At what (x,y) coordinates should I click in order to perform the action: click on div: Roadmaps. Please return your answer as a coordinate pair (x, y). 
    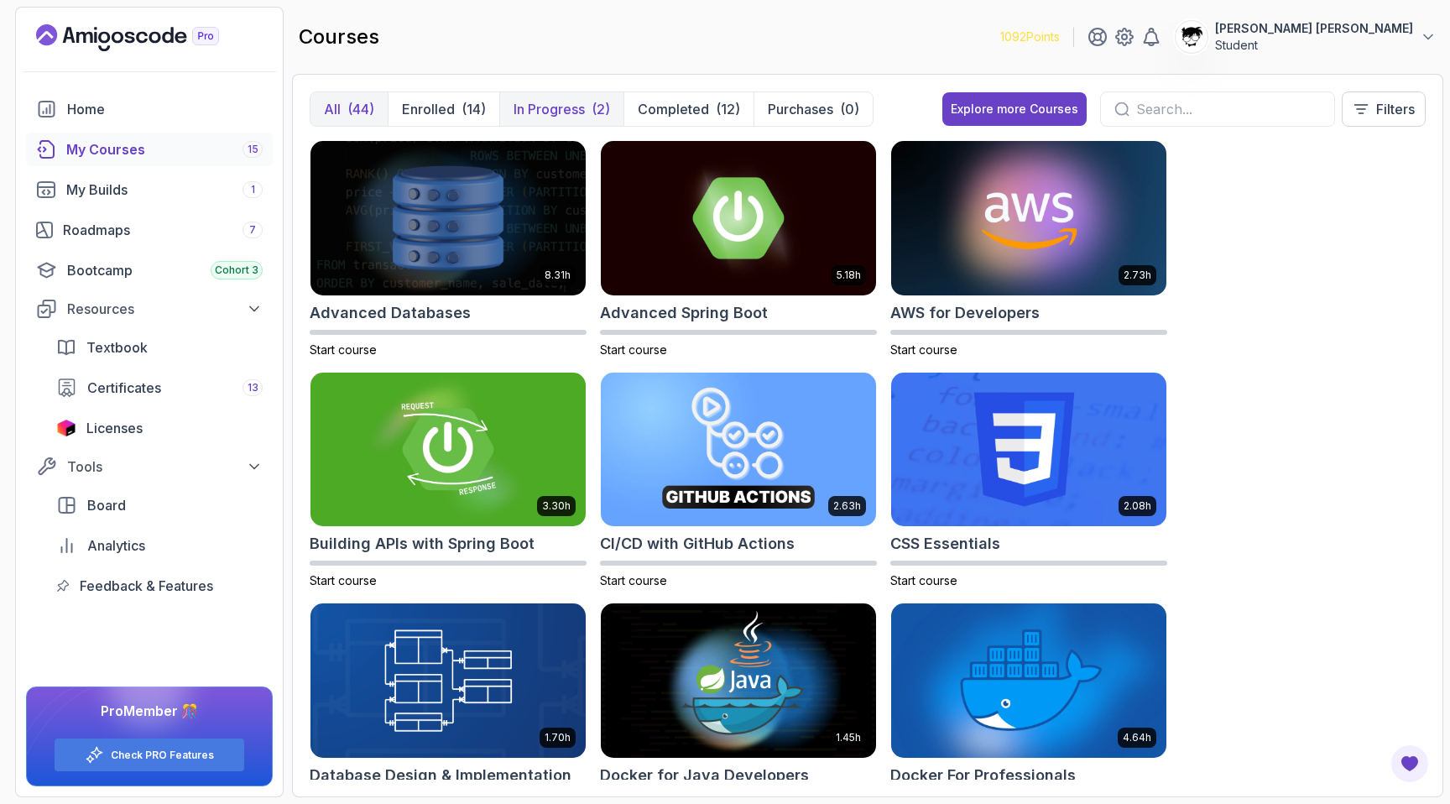
    Looking at the image, I should click on (163, 230).